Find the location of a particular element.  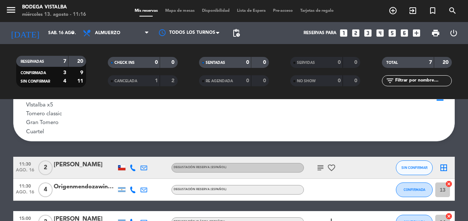

i: favorite_border is located at coordinates (331, 168).